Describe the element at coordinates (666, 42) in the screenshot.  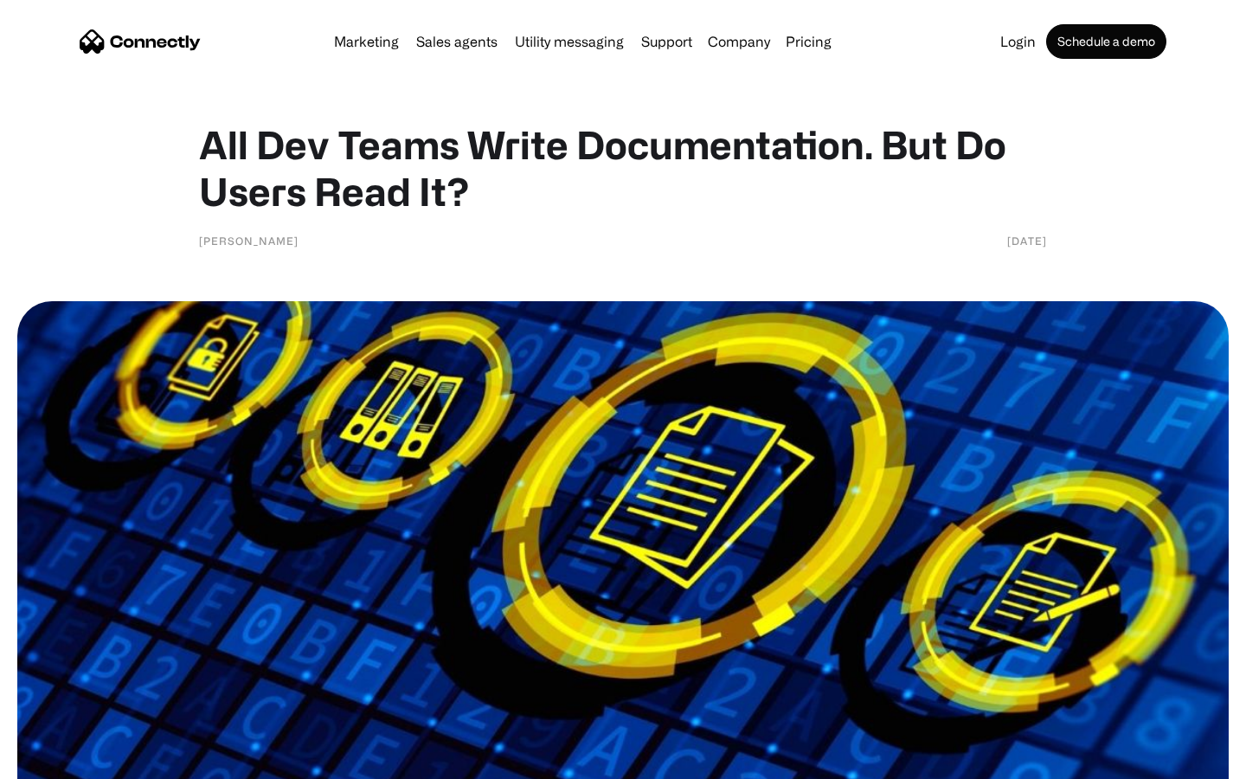
I see `a: Support` at that location.